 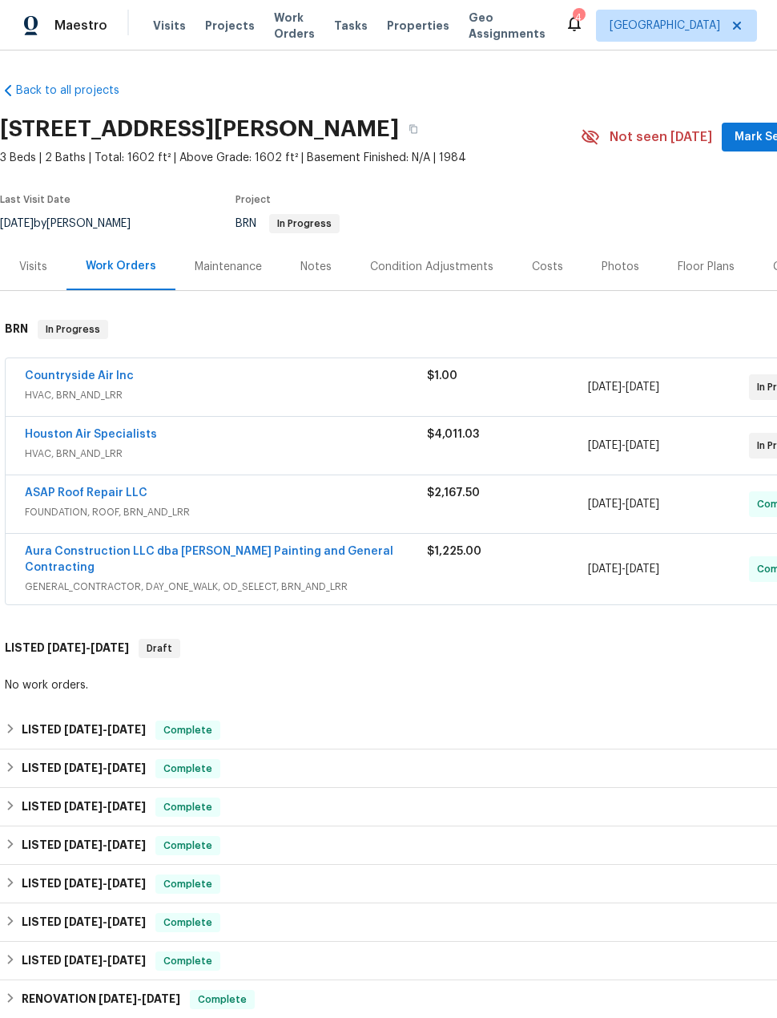 I want to click on div: Work Orders, so click(x=121, y=266).